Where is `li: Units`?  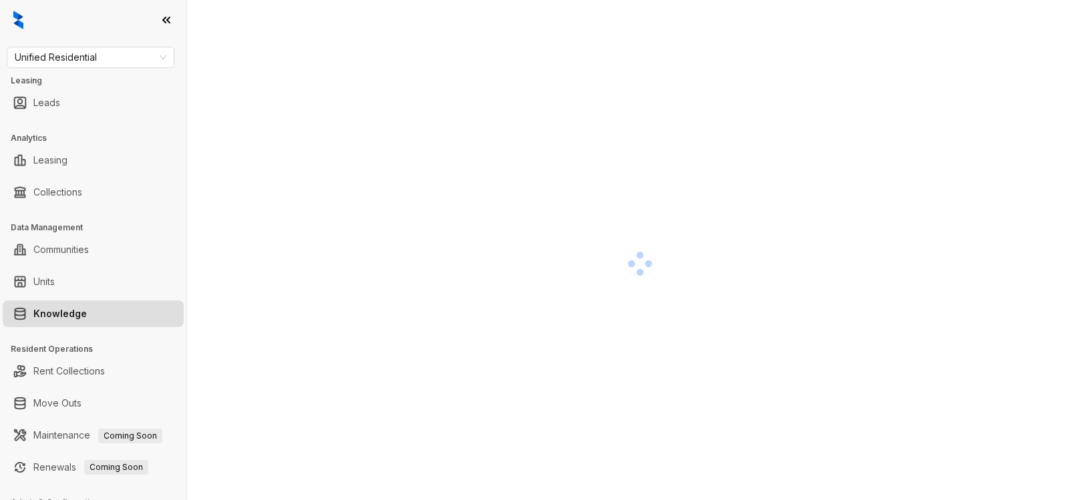 li: Units is located at coordinates (93, 282).